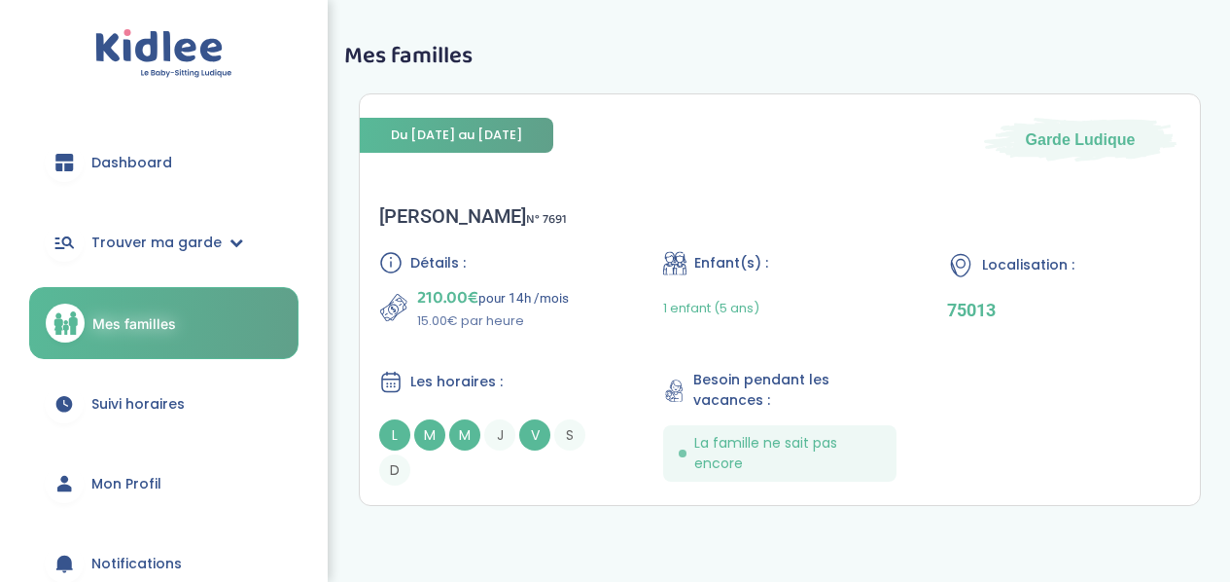 The width and height of the screenshot is (1230, 582). Describe the element at coordinates (1064, 309) in the screenshot. I see `p: 75013` at that location.